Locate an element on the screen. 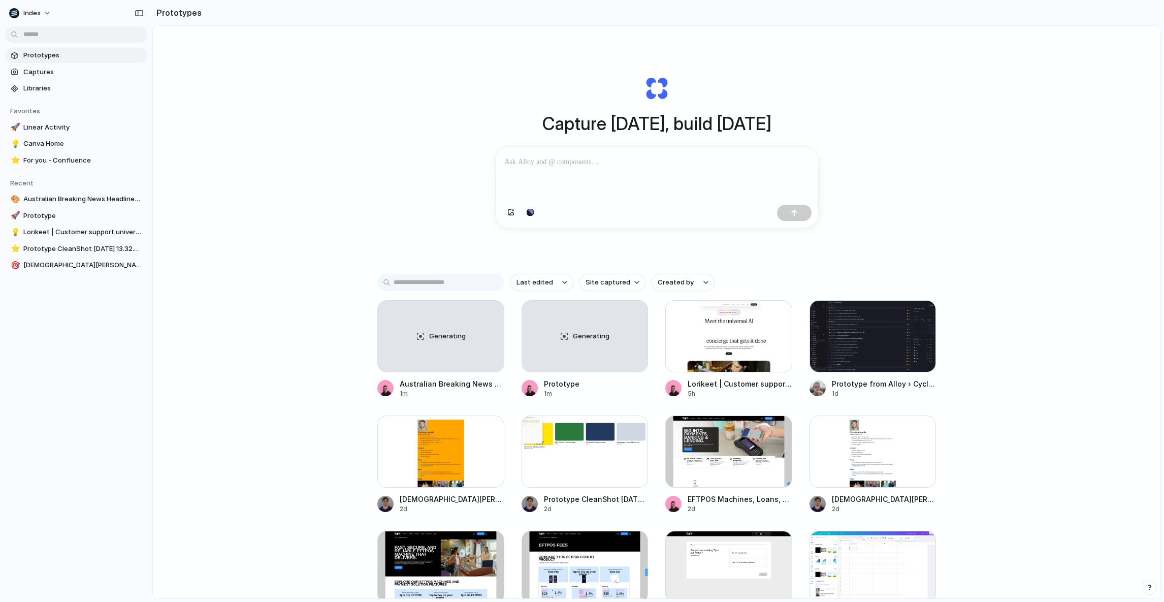 This screenshot has height=602, width=1164. a: Captures is located at coordinates (76, 72).